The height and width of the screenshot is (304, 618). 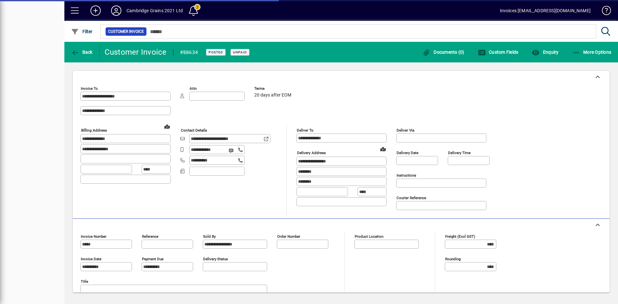 What do you see at coordinates (96, 11) in the screenshot?
I see `button: Add` at bounding box center [96, 11].